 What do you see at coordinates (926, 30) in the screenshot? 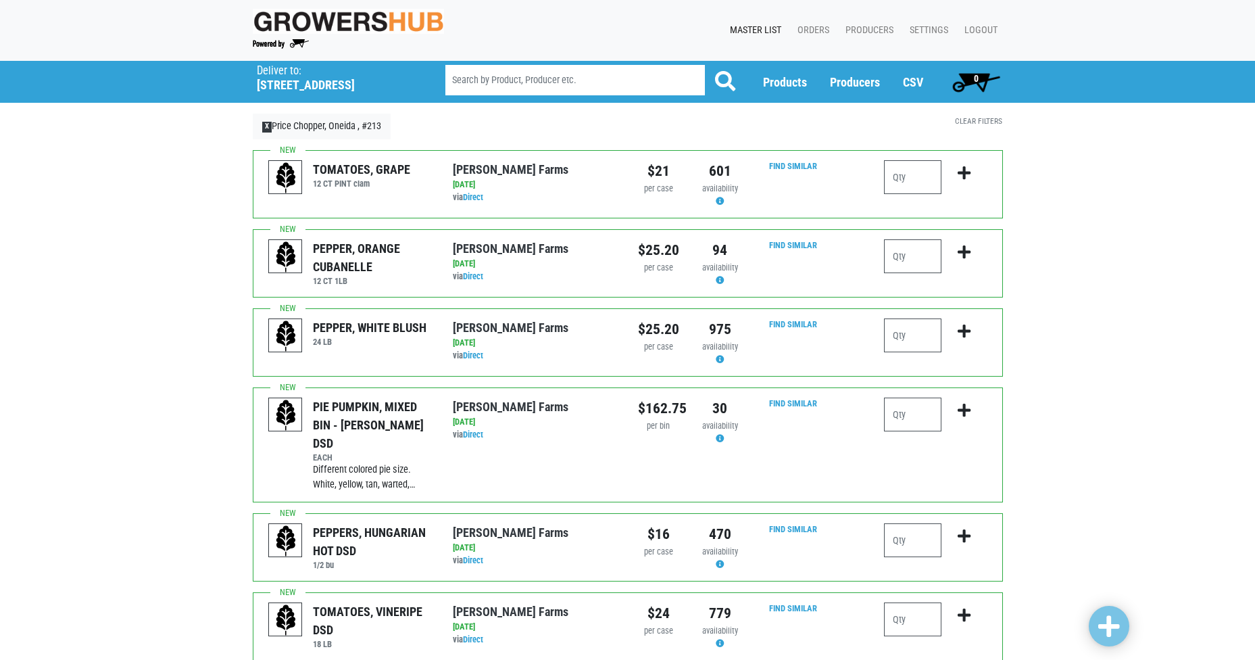
I see `a: Settings` at bounding box center [926, 30].